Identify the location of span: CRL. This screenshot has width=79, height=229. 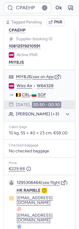
(26, 95).